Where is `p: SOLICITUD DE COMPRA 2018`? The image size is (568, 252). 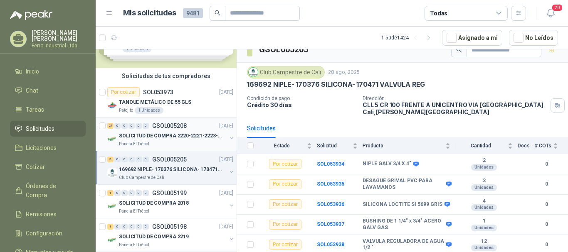
p: SOLICITUD DE COMPRA 2018 is located at coordinates (154, 203).